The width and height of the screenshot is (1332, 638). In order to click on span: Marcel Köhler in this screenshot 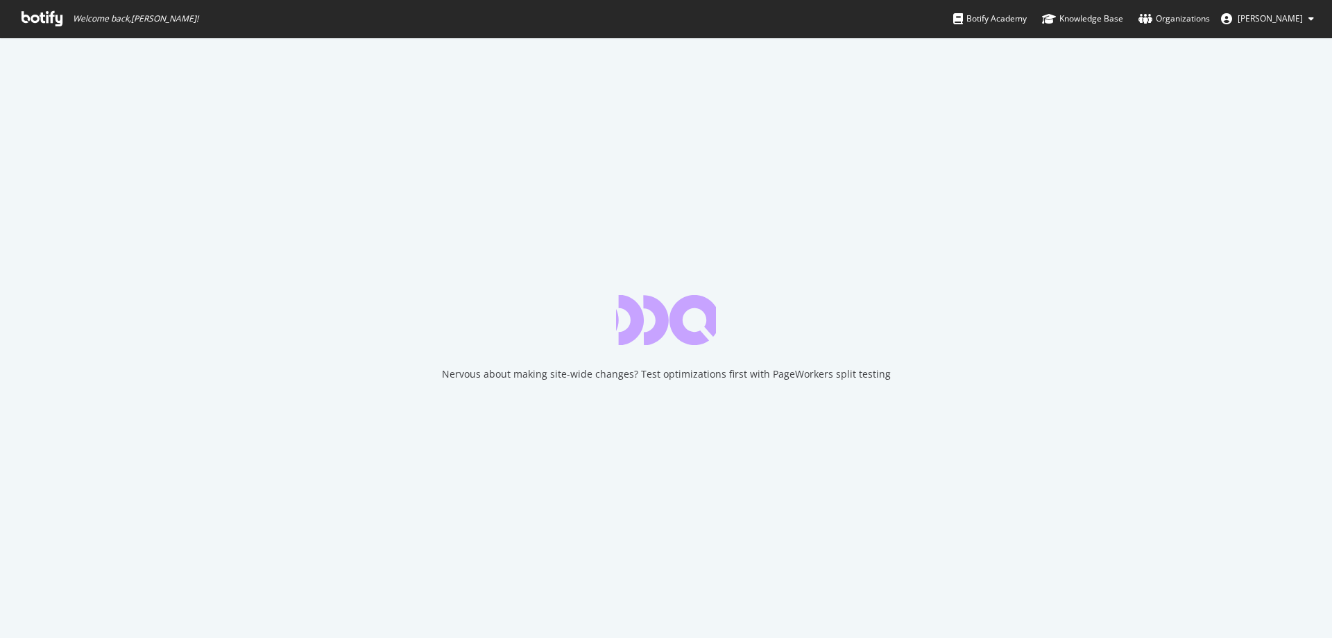, I will do `click(1270, 18)`.